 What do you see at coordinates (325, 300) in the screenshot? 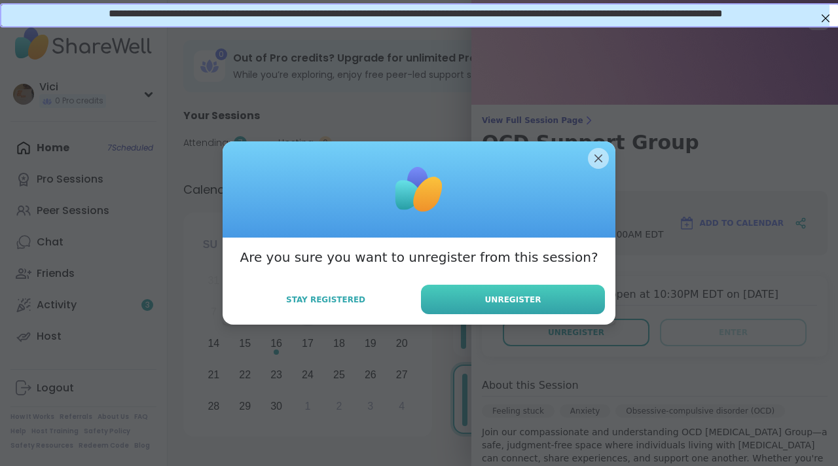
I see `span: Stay Registered` at bounding box center [325, 300].